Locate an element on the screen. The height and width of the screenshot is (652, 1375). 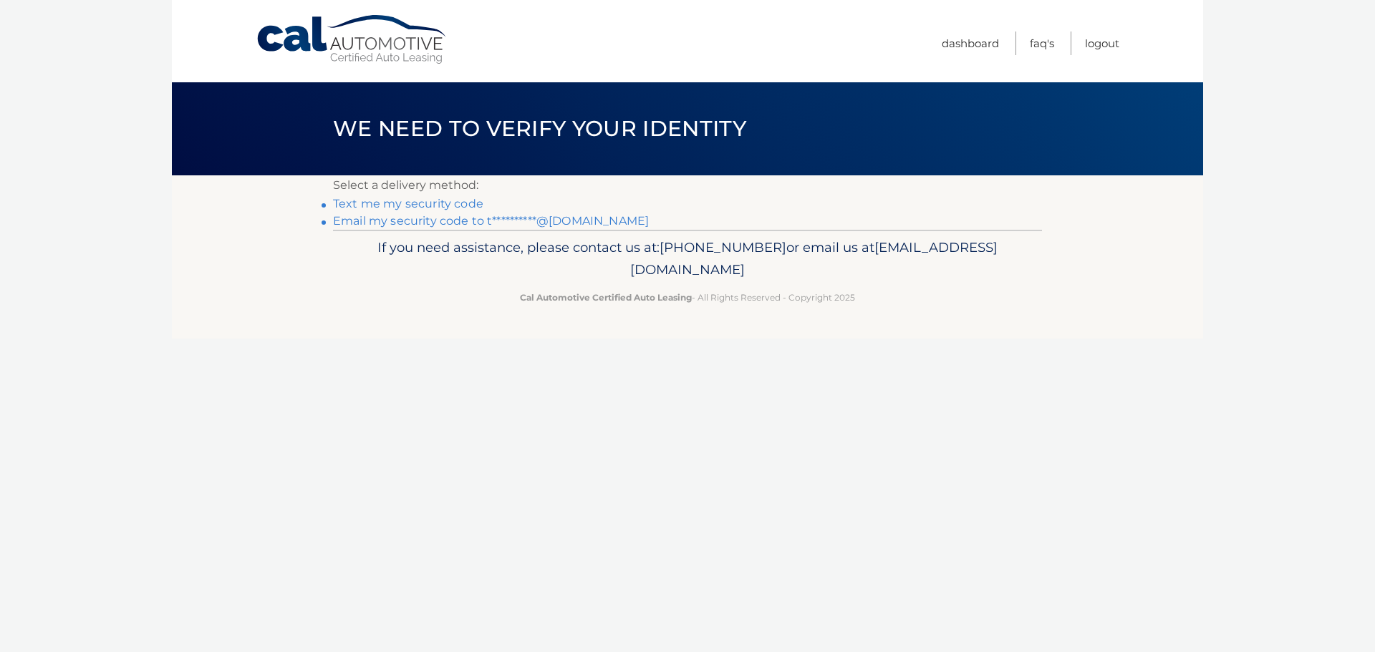
p: Select a delivery method: is located at coordinates (688, 185).